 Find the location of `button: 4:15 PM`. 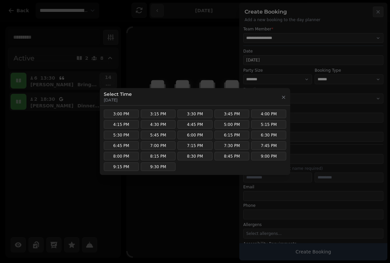

button: 4:15 PM is located at coordinates (121, 124).